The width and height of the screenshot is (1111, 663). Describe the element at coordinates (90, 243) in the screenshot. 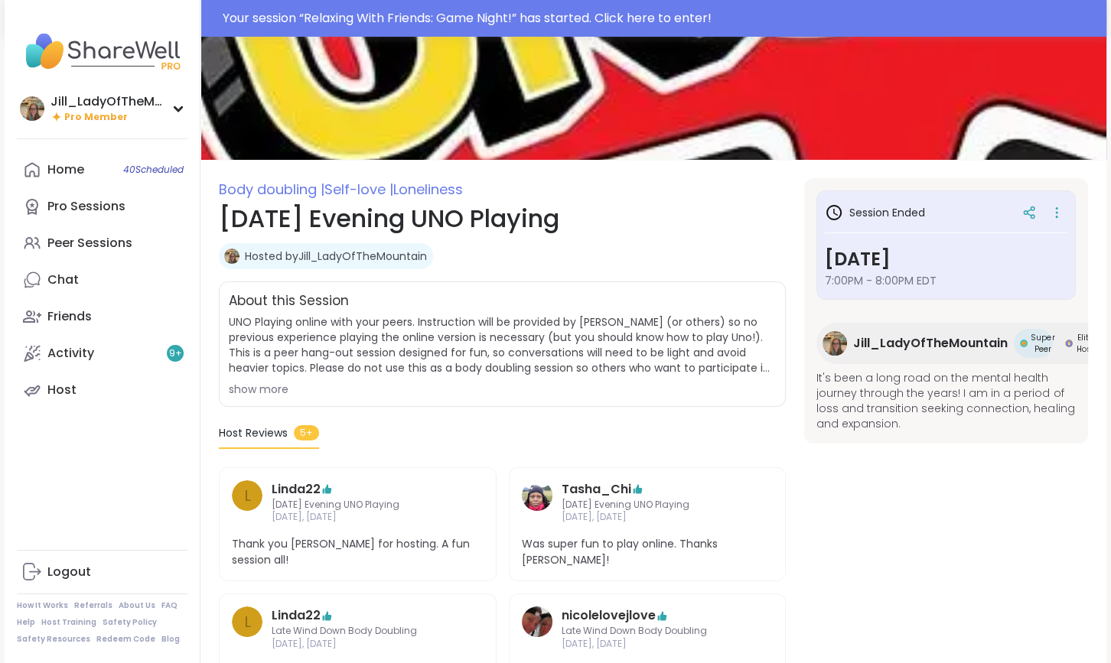

I see `div: Peer Sessions` at that location.